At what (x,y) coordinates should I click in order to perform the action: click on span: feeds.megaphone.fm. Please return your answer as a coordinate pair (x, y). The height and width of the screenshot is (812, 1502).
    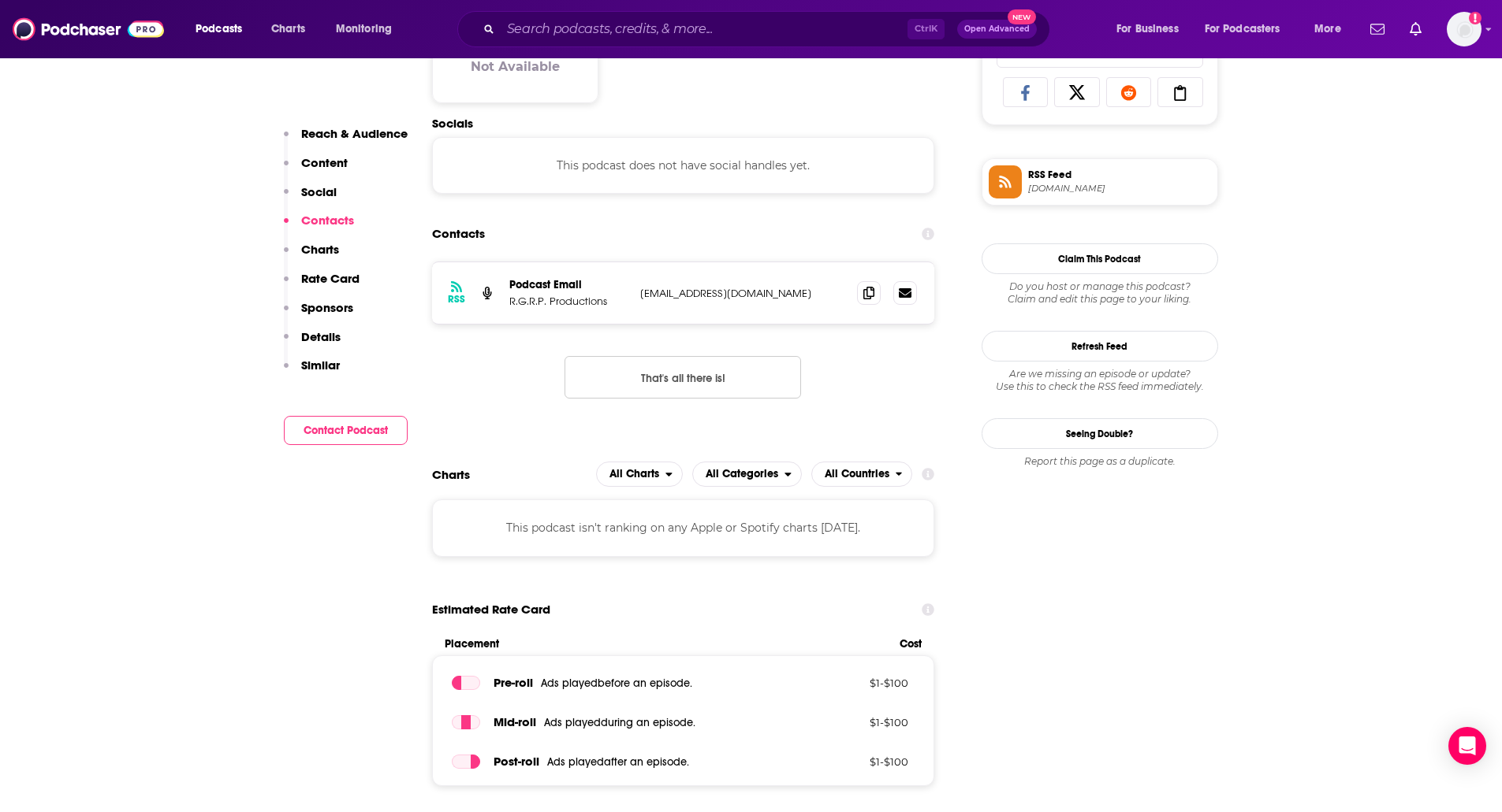
    Looking at the image, I should click on (1119, 189).